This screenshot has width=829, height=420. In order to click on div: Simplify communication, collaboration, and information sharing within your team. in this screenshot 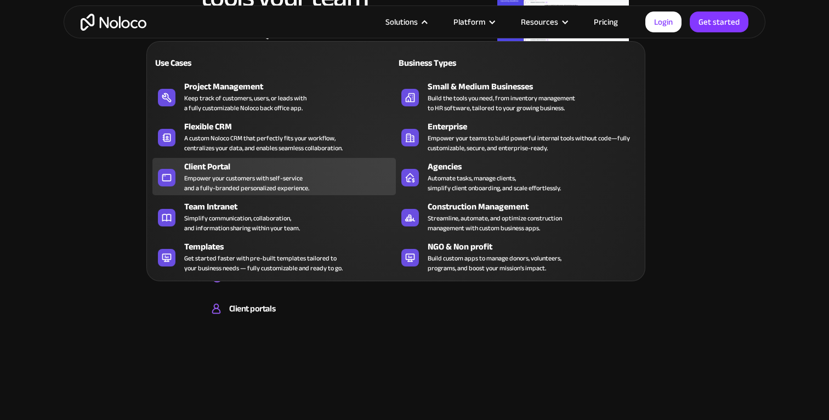, I will do `click(242, 223)`.